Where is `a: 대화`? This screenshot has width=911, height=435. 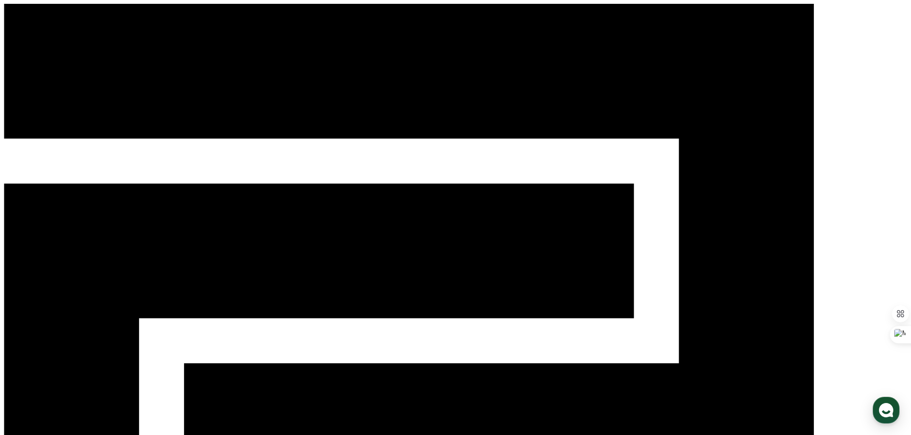 a: 대화 is located at coordinates (93, 315).